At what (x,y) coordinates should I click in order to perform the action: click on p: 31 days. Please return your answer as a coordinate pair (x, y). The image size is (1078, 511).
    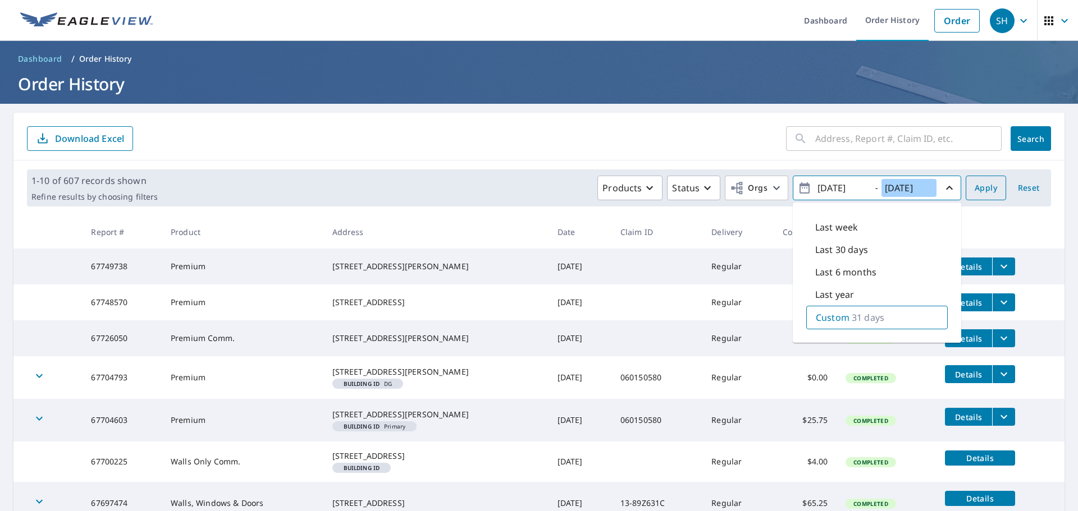
    Looking at the image, I should click on (868, 318).